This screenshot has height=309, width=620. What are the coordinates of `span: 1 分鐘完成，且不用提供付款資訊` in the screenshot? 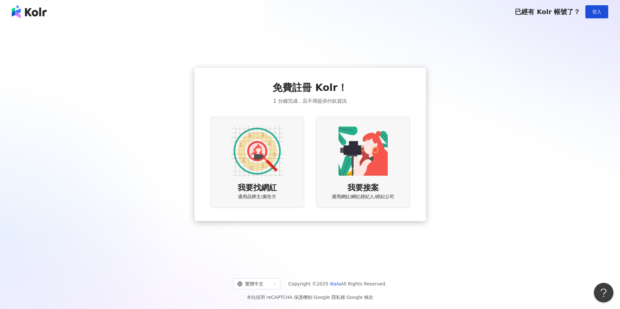 It's located at (310, 101).